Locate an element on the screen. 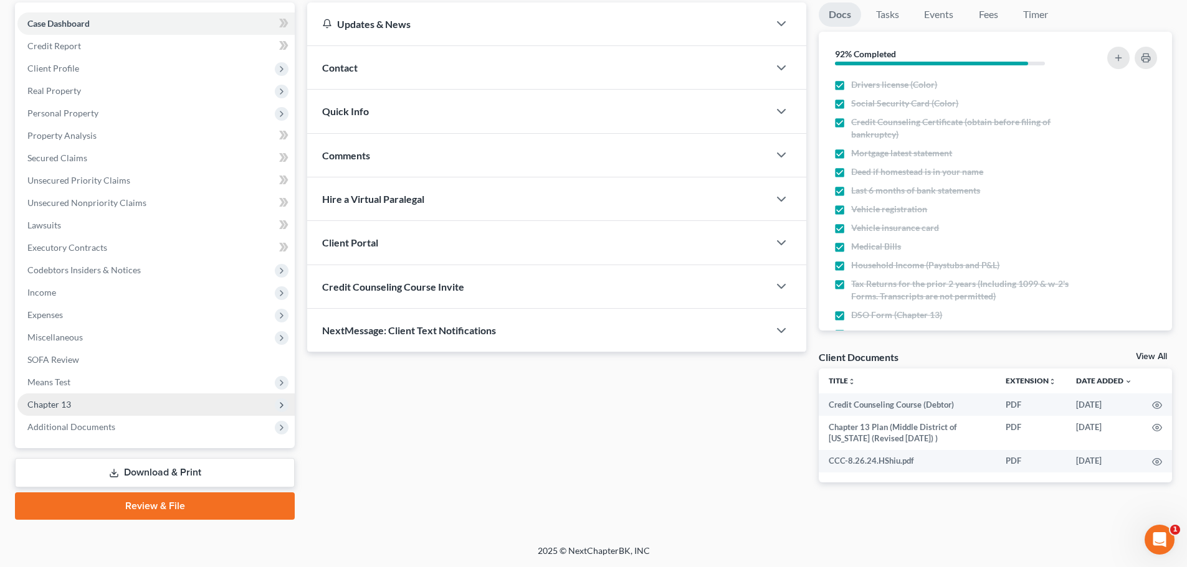  a: Timer is located at coordinates (1035, 14).